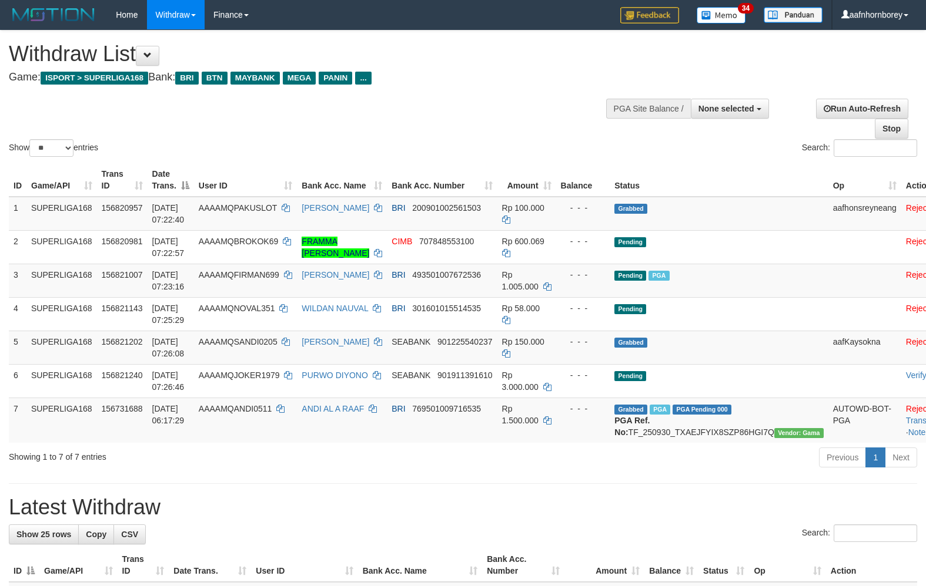 Image resolution: width=926 pixels, height=586 pixels. What do you see at coordinates (170, 180) in the screenshot?
I see `th: Date Trans.: activate to sort column descending` at bounding box center [170, 180].